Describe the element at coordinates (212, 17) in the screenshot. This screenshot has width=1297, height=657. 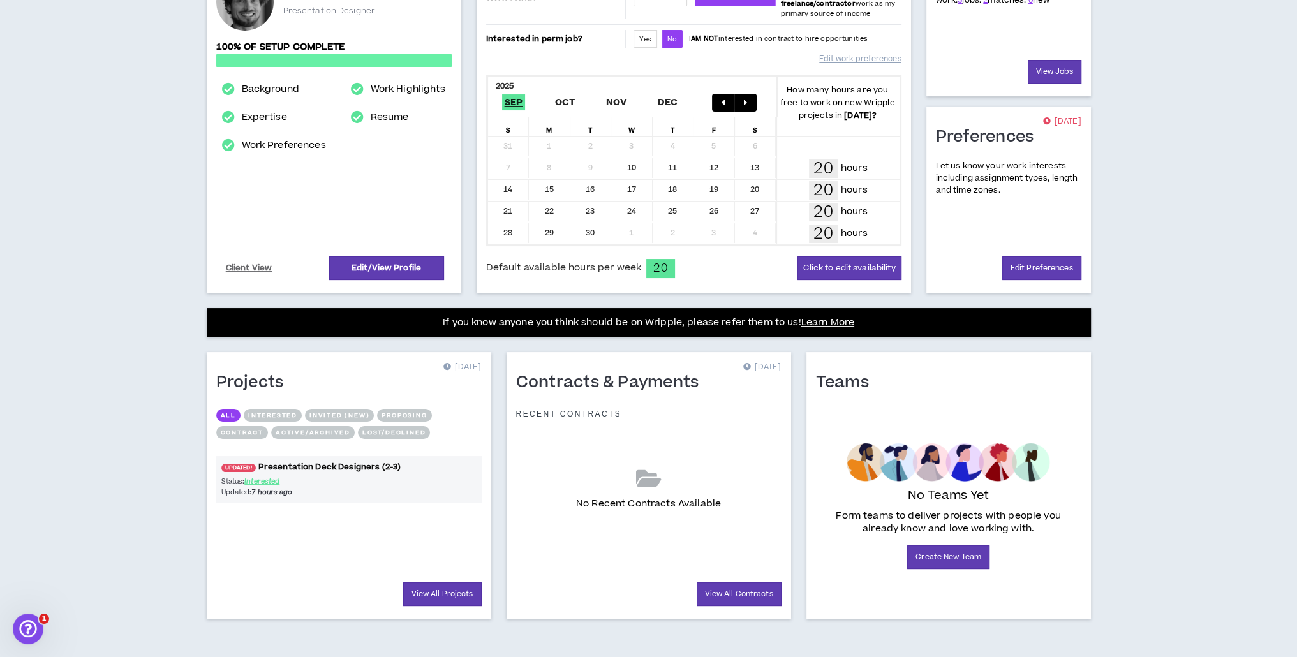
I see `button: Home` at that location.